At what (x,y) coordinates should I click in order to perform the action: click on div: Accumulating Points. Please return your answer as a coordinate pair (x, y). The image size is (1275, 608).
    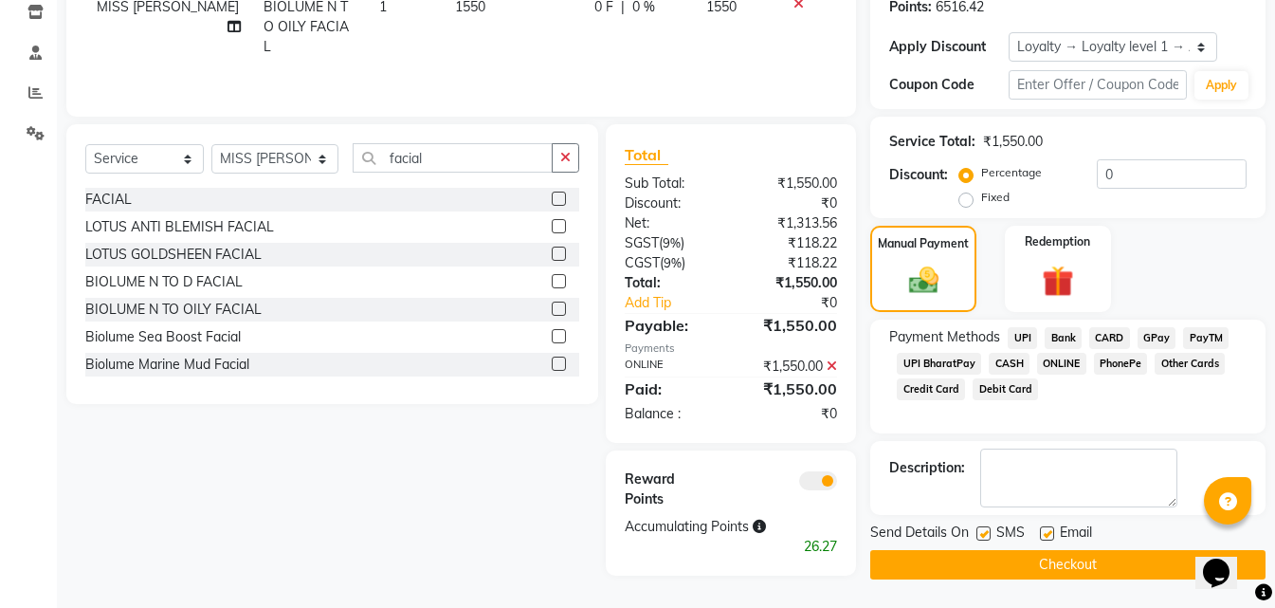
    Looking at the image, I should click on (701, 526).